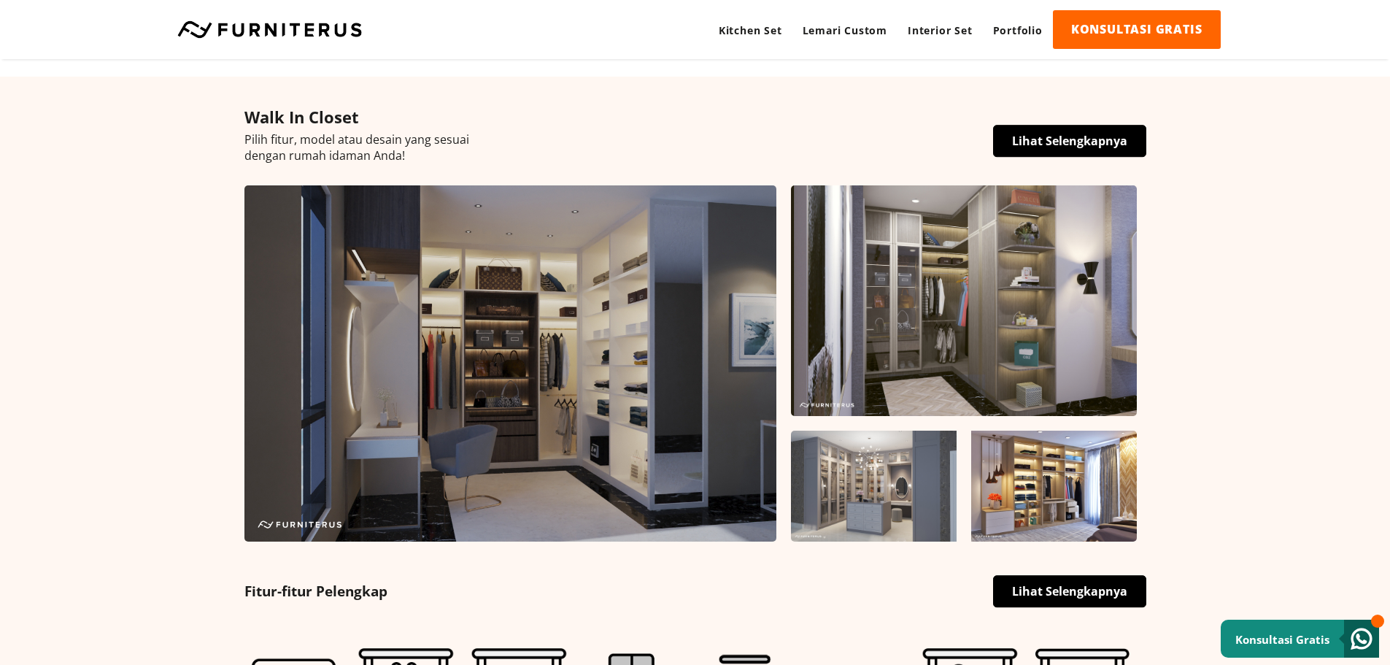  Describe the element at coordinates (1282, 639) in the screenshot. I see `small: Konsultasi Gratis` at that location.